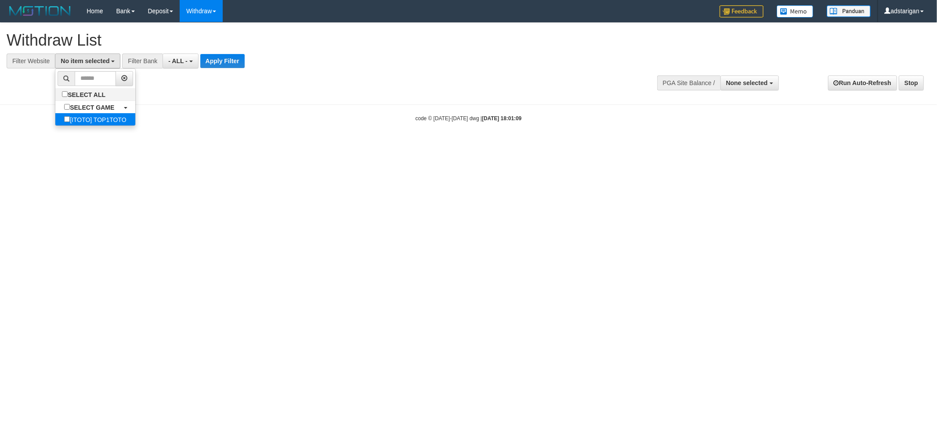  Describe the element at coordinates (40, 11) in the screenshot. I see `img: MOTION_logo.png` at that location.